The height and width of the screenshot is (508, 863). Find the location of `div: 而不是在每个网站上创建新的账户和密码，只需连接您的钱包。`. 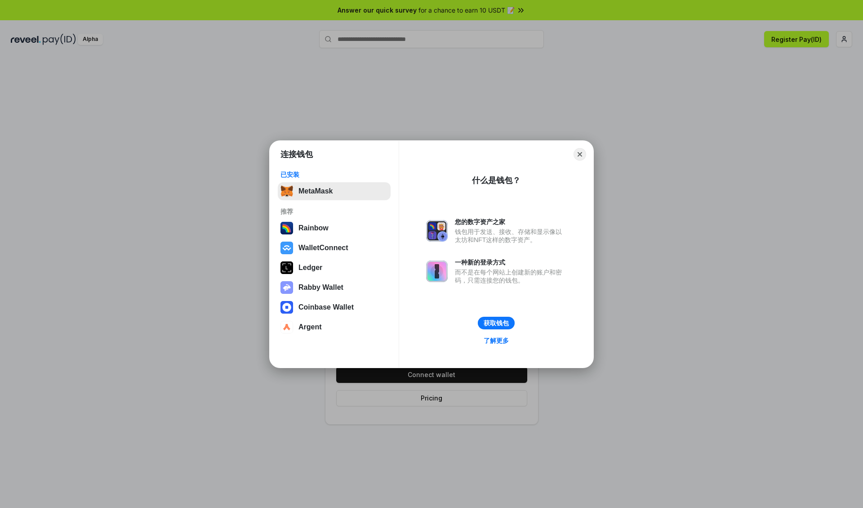

div: 而不是在每个网站上创建新的账户和密码，只需连接您的钱包。 is located at coordinates (511, 276).